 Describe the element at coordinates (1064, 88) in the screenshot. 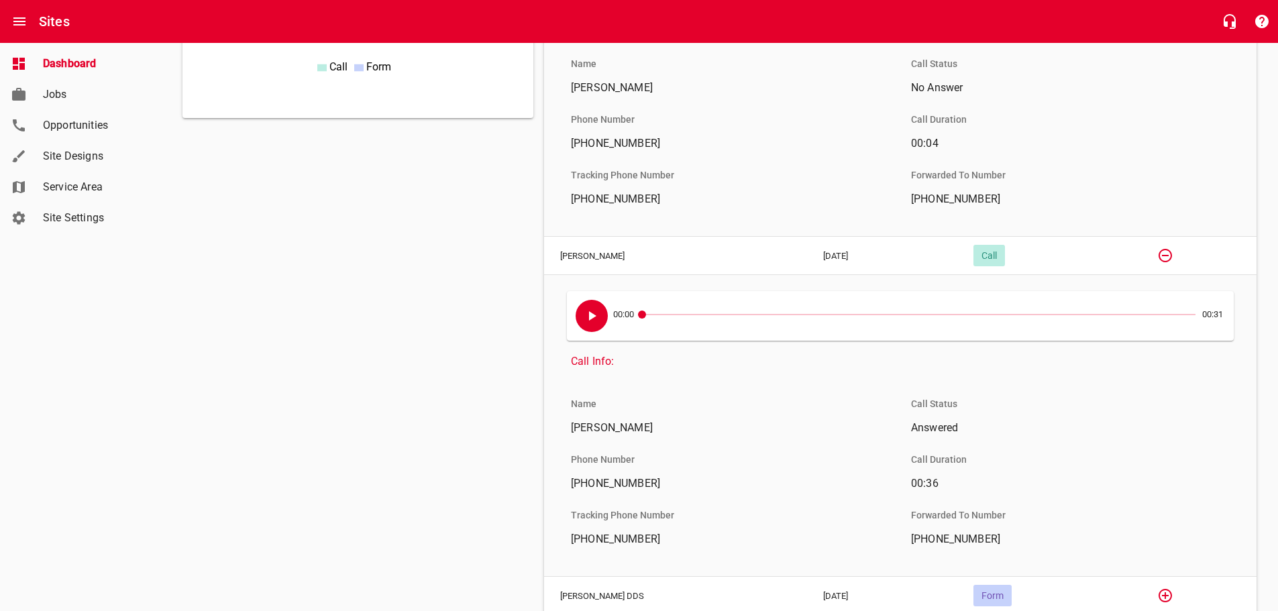

I see `span: No Answer` at that location.